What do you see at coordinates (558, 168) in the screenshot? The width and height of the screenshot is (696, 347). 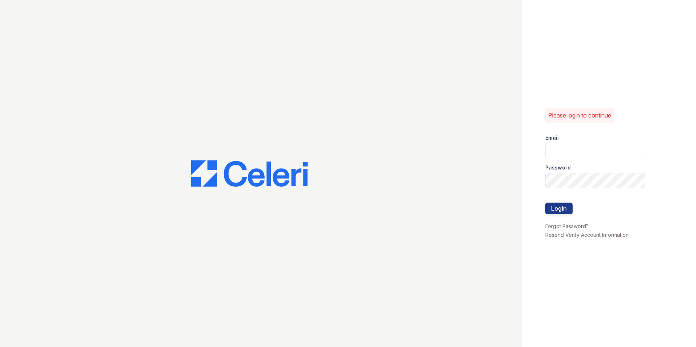 I see `label: Password` at bounding box center [558, 168].